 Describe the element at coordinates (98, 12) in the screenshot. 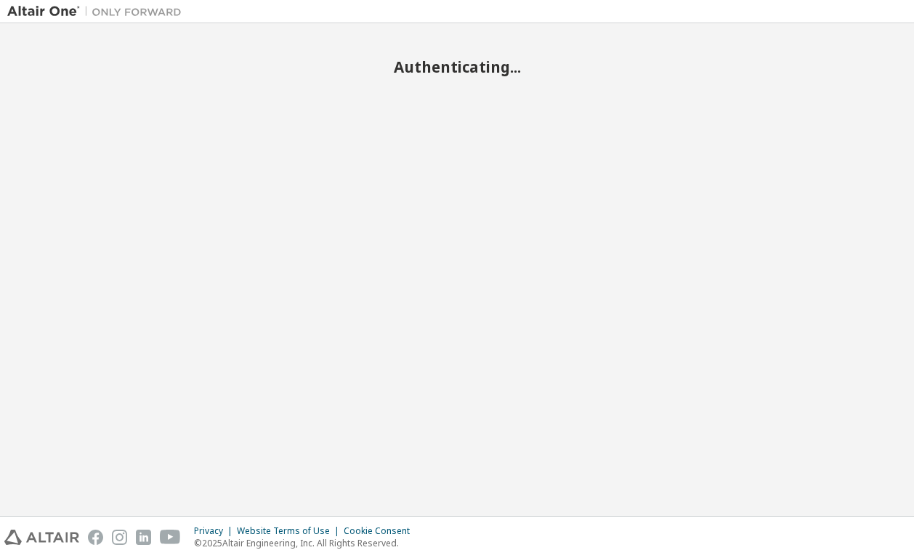

I see `img: Altair One` at that location.